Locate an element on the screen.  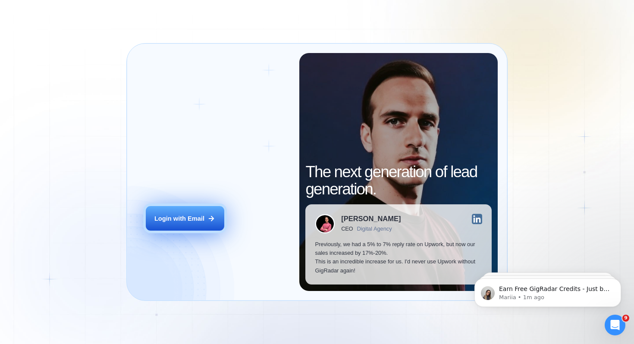
img: Profile image for Mariia is located at coordinates (26, 33).